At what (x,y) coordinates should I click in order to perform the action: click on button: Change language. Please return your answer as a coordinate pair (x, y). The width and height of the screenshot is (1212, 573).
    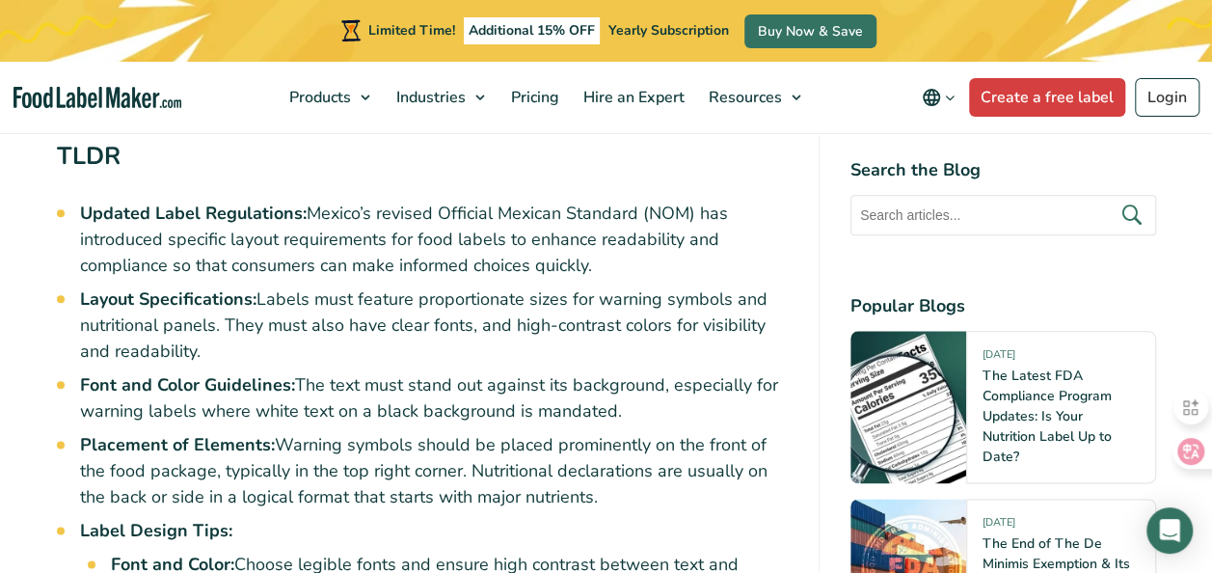
    Looking at the image, I should click on (938, 97).